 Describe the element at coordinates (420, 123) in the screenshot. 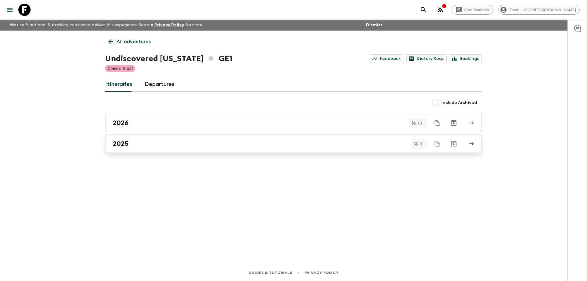

I see `span: 18` at that location.